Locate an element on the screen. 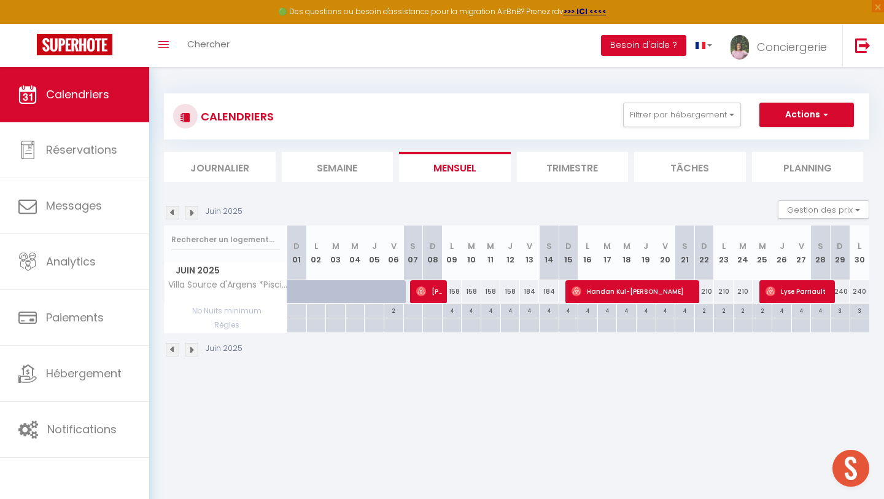 This screenshot has width=884, height=499. th: 12 is located at coordinates (510, 252).